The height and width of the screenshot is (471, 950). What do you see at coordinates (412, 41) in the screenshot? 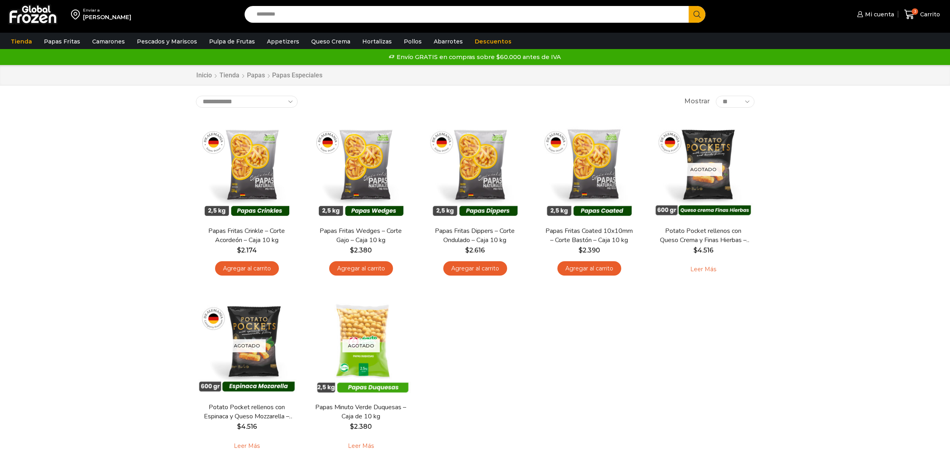
I see `a: Pollos` at bounding box center [412, 41].